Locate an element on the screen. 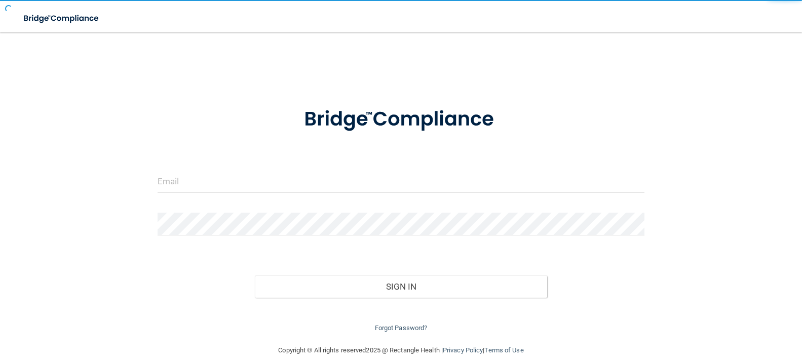  a: Forgot Password? is located at coordinates (401, 328).